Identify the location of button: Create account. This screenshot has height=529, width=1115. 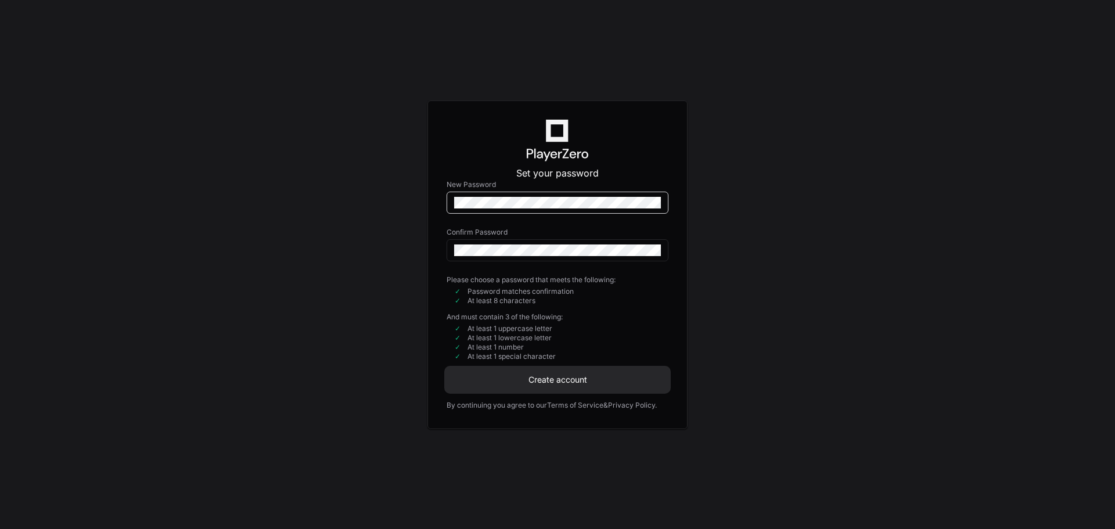
(557, 380).